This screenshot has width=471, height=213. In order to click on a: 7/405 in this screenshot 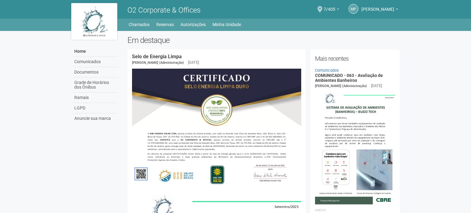, I will do `click(331, 10)`.